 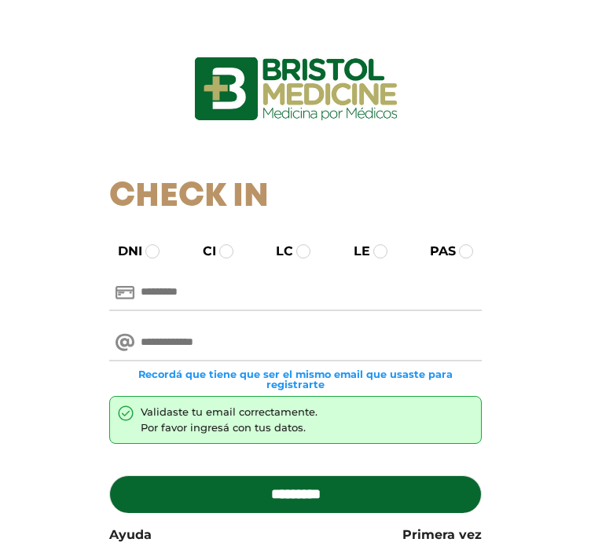 What do you see at coordinates (123, 252) in the screenshot?
I see `label: DNI` at bounding box center [123, 252].